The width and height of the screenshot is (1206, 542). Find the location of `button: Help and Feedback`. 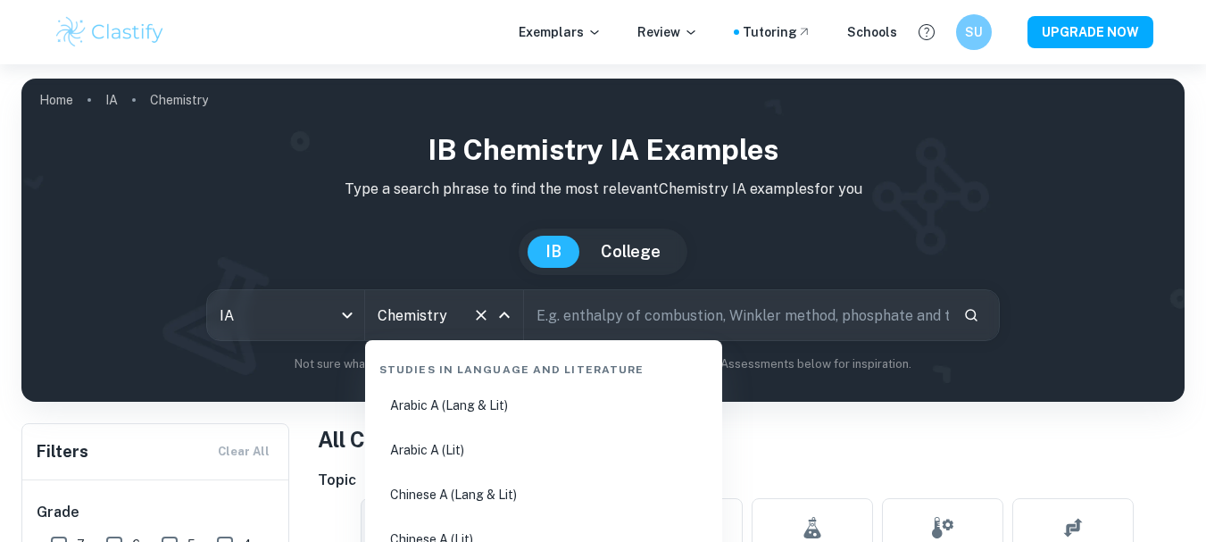

button: Help and Feedback is located at coordinates (926, 32).